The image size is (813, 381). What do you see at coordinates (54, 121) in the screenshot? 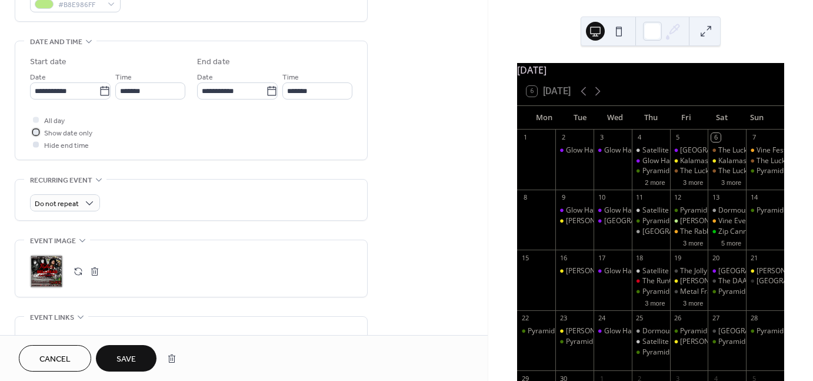
I see `span: All day` at bounding box center [54, 121].